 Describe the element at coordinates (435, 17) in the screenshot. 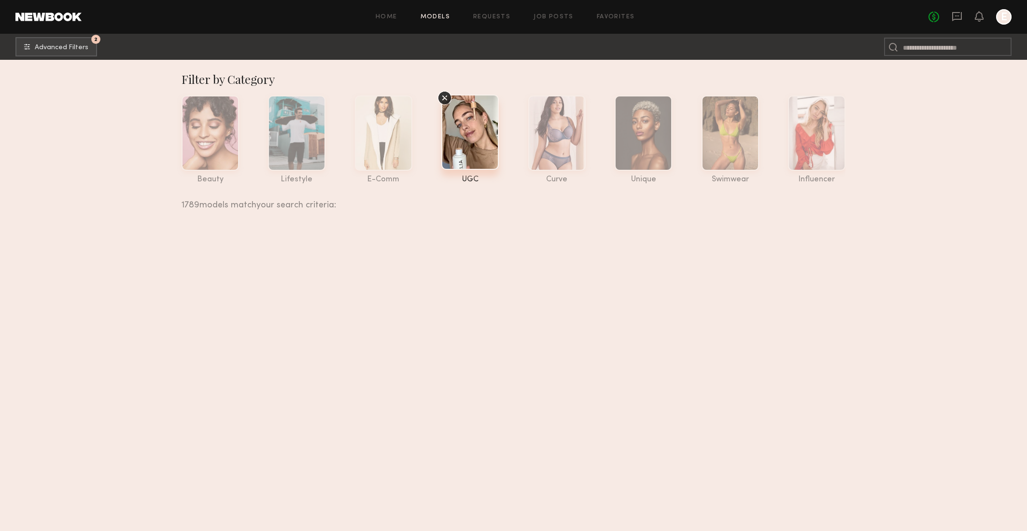

I see `a: Models` at that location.